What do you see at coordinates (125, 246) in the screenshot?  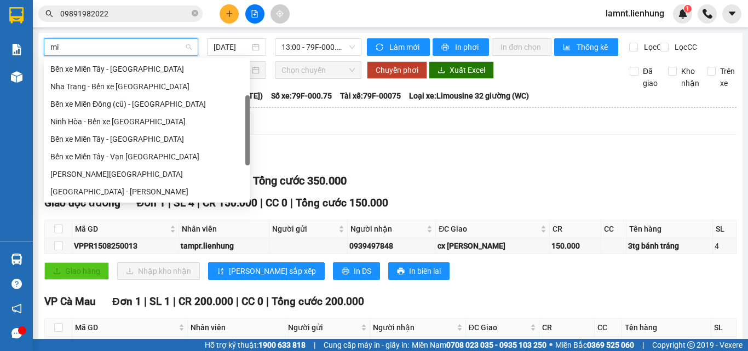 I see `td: VPPR1508250013` at bounding box center [125, 246].